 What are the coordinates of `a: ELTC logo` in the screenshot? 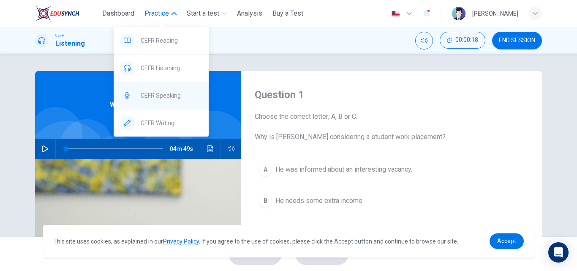 It's located at (67, 14).